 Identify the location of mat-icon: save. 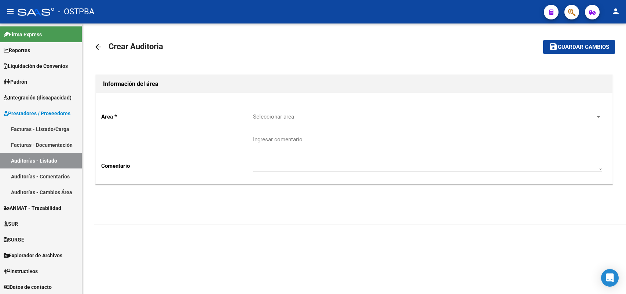
(553, 47).